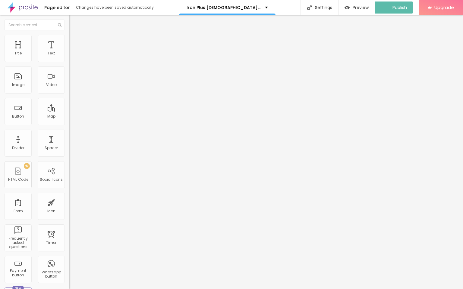 The image size is (463, 289). What do you see at coordinates (18, 180) in the screenshot?
I see `div: HTML Code` at bounding box center [18, 180].